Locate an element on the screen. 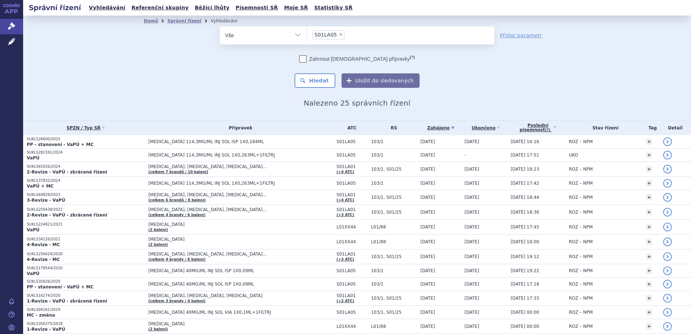 The image size is (691, 334). span: Nalezeno 25 správních řízení is located at coordinates (357, 103).